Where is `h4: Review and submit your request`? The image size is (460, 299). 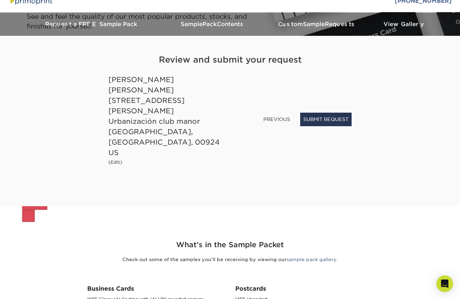 h4: Review and submit your request is located at coordinates (230, 60).